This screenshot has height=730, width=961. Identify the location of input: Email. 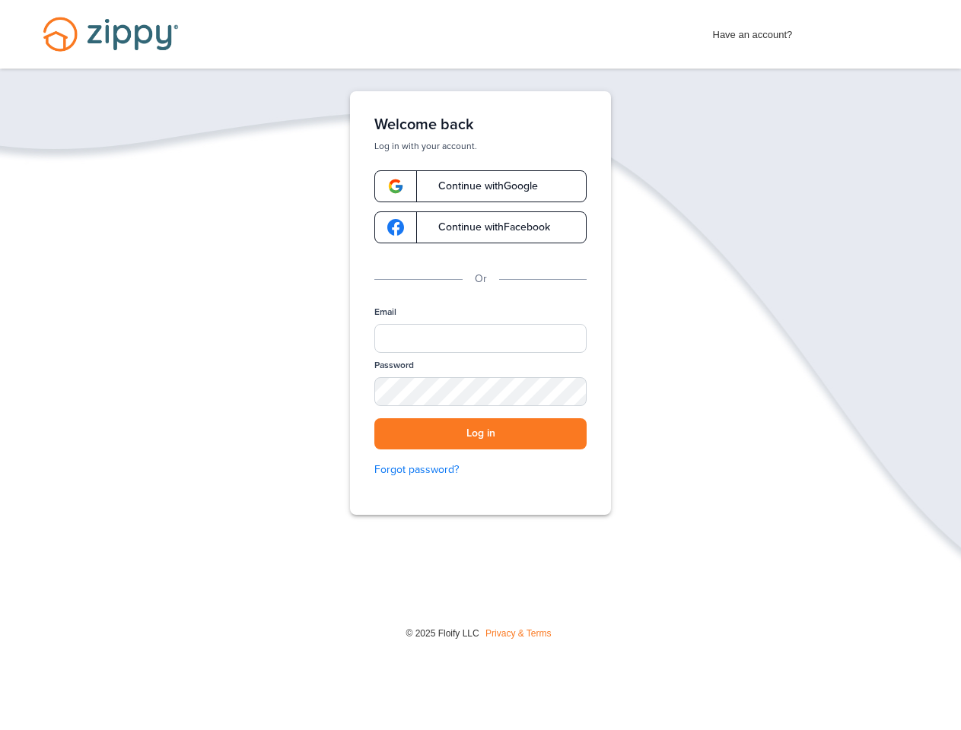
(480, 338).